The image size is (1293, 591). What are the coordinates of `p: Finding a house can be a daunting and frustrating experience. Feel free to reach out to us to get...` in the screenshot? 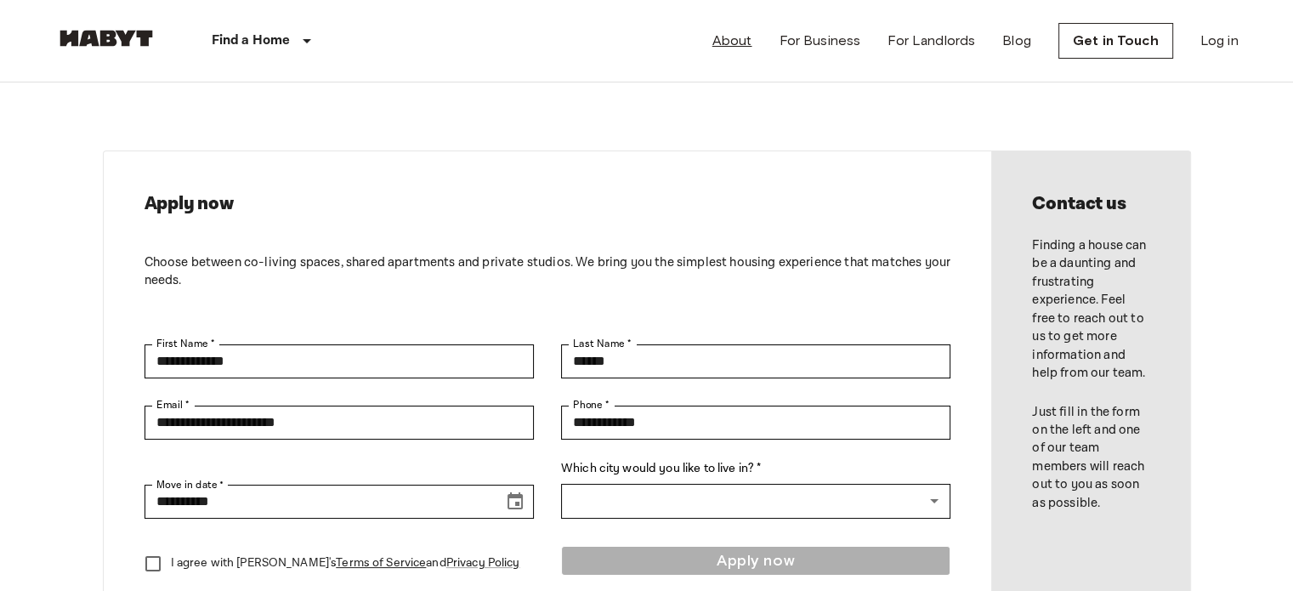 It's located at (1090, 309).